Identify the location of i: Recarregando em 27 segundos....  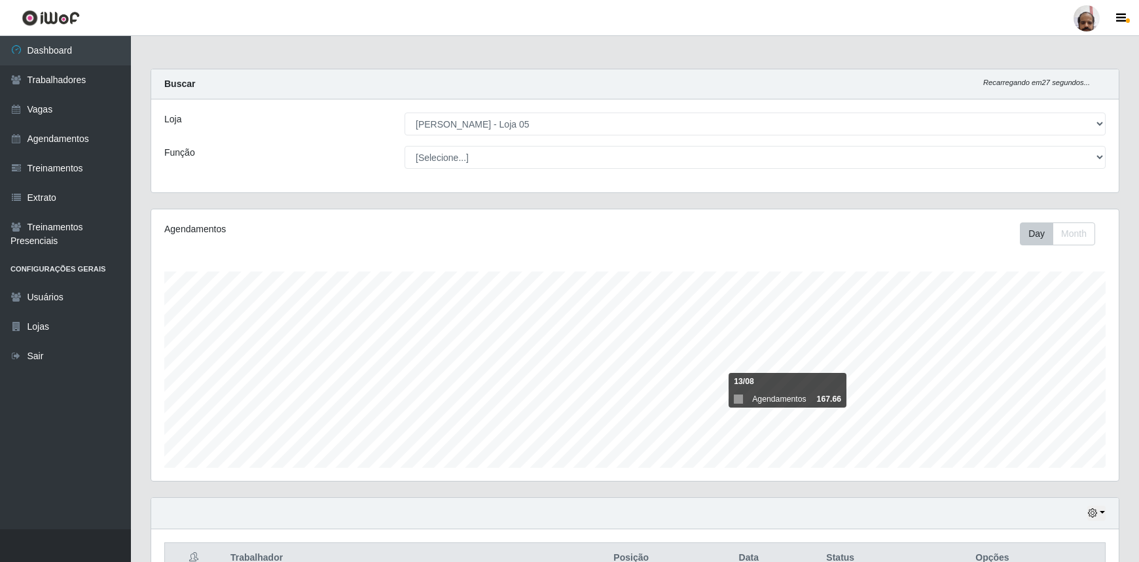
(1036, 82).